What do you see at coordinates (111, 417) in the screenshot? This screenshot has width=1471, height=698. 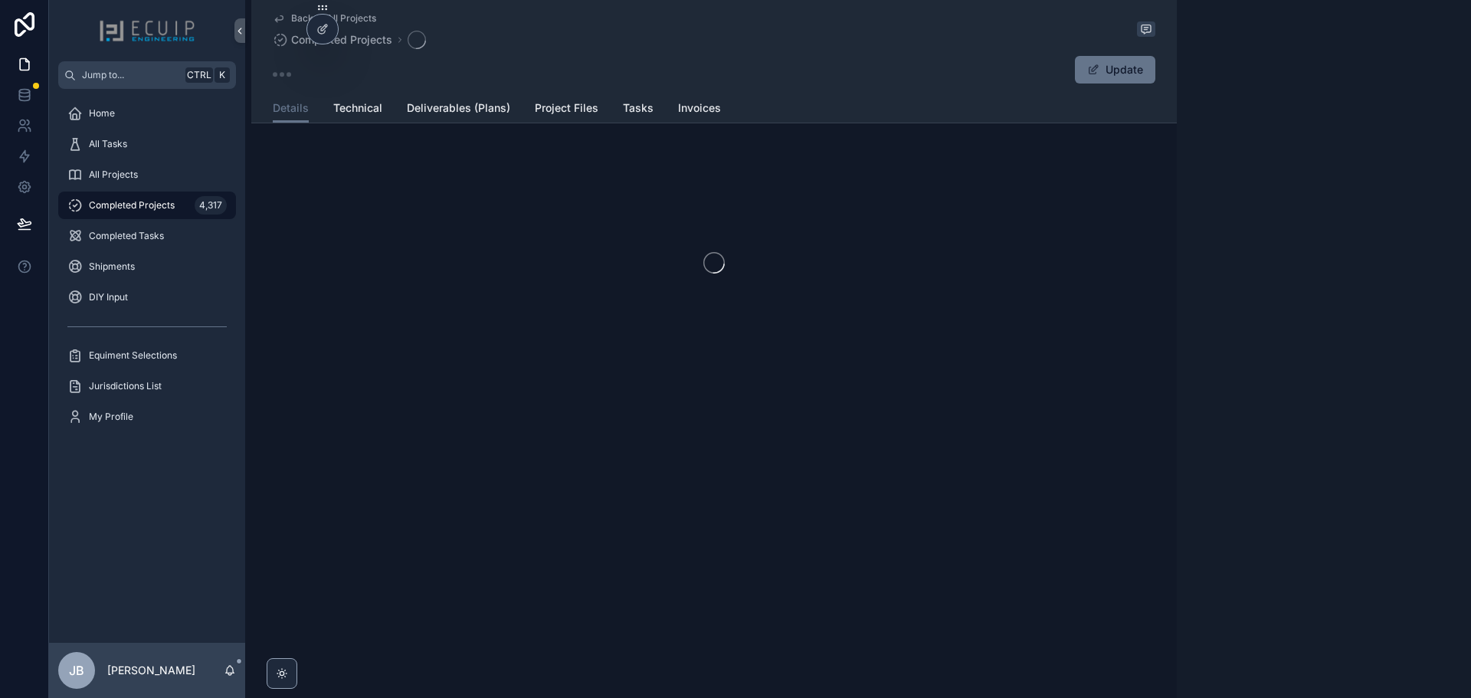 I see `span: My Profile` at bounding box center [111, 417].